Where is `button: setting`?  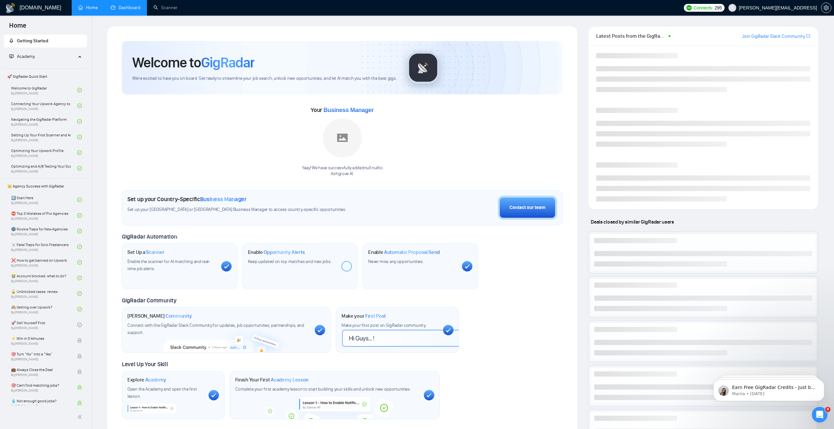 button: setting is located at coordinates (826, 8).